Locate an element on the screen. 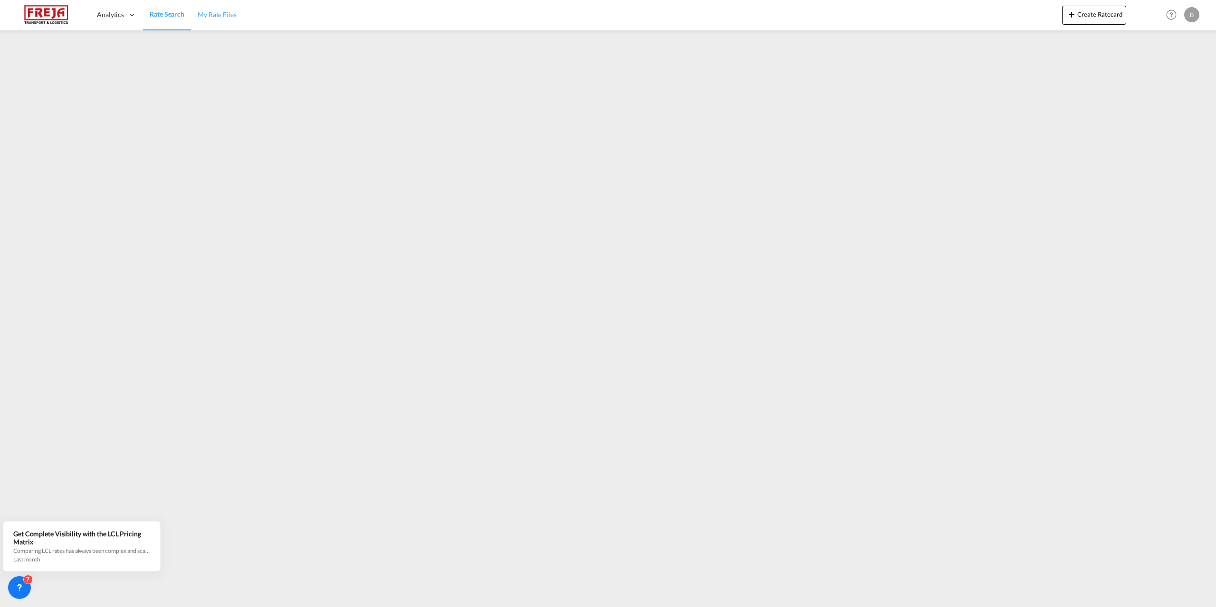 The height and width of the screenshot is (607, 1216). button: icon-plus 400-fgCreate Ratecard is located at coordinates (1094, 15).